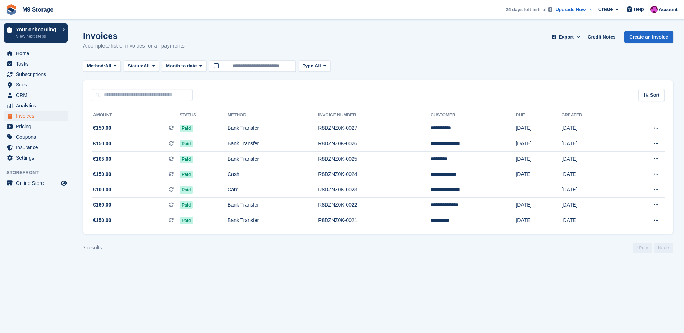 The width and height of the screenshot is (684, 333). What do you see at coordinates (134, 36) in the screenshot?
I see `h1: Invoices` at bounding box center [134, 36].